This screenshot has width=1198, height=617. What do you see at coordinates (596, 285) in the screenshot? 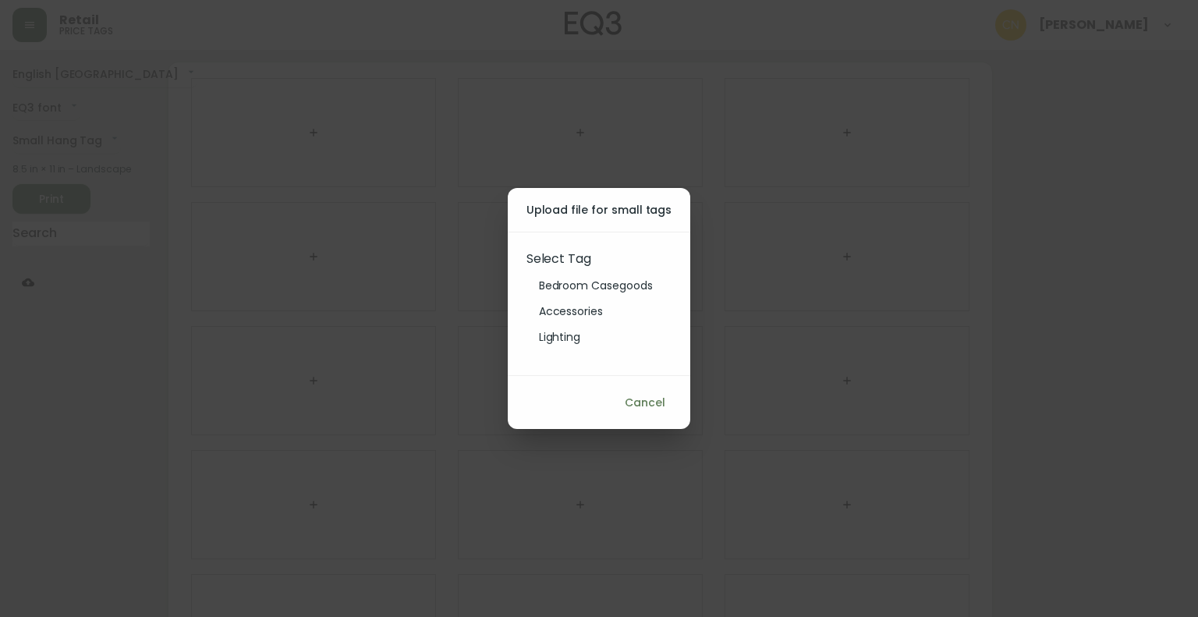
I see `li: Bedroom Casegoods` at bounding box center [596, 285].